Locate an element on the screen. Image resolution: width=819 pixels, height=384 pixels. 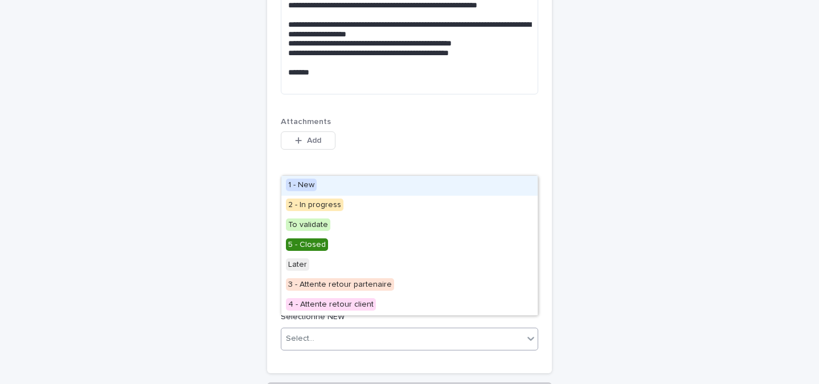
span: Attachments is located at coordinates (306, 122).